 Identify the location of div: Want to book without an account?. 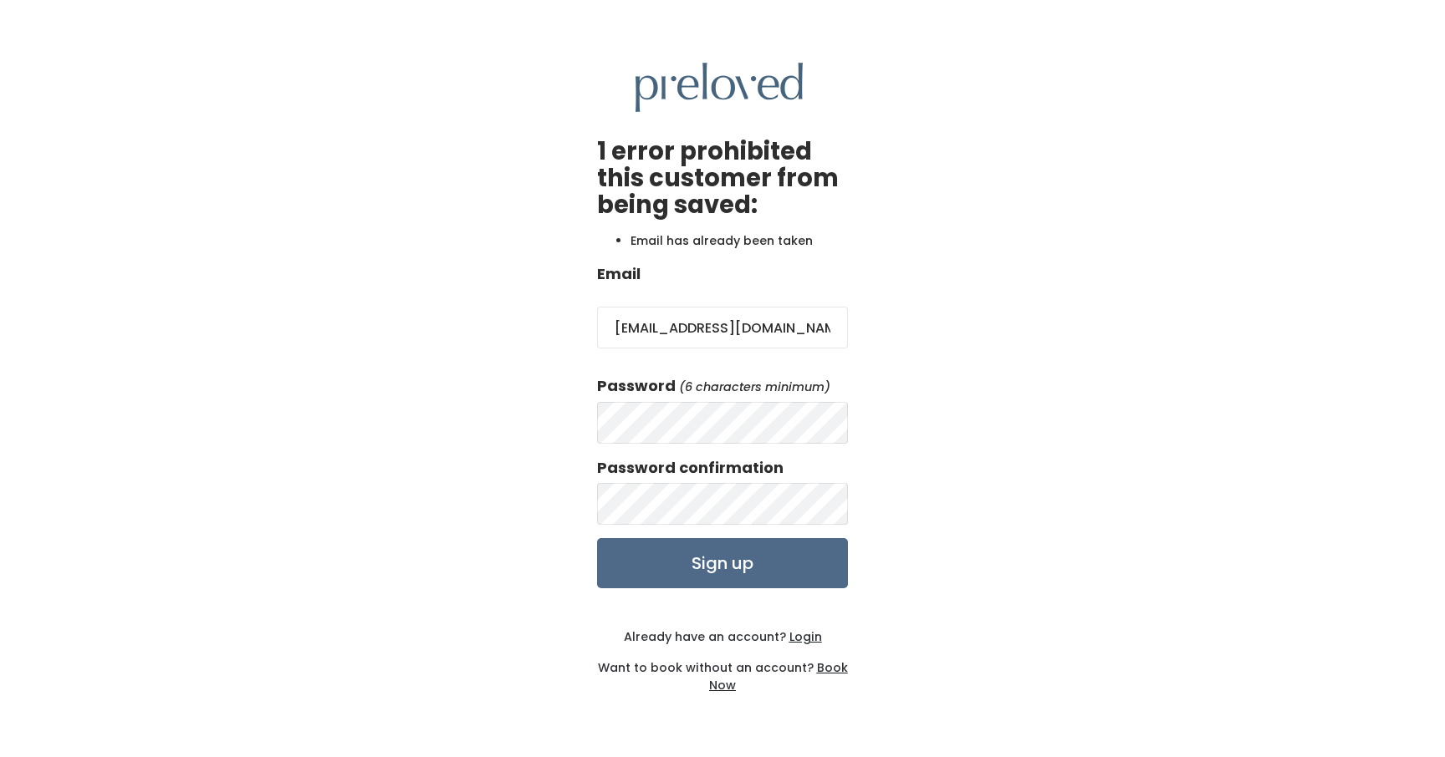
(722, 670).